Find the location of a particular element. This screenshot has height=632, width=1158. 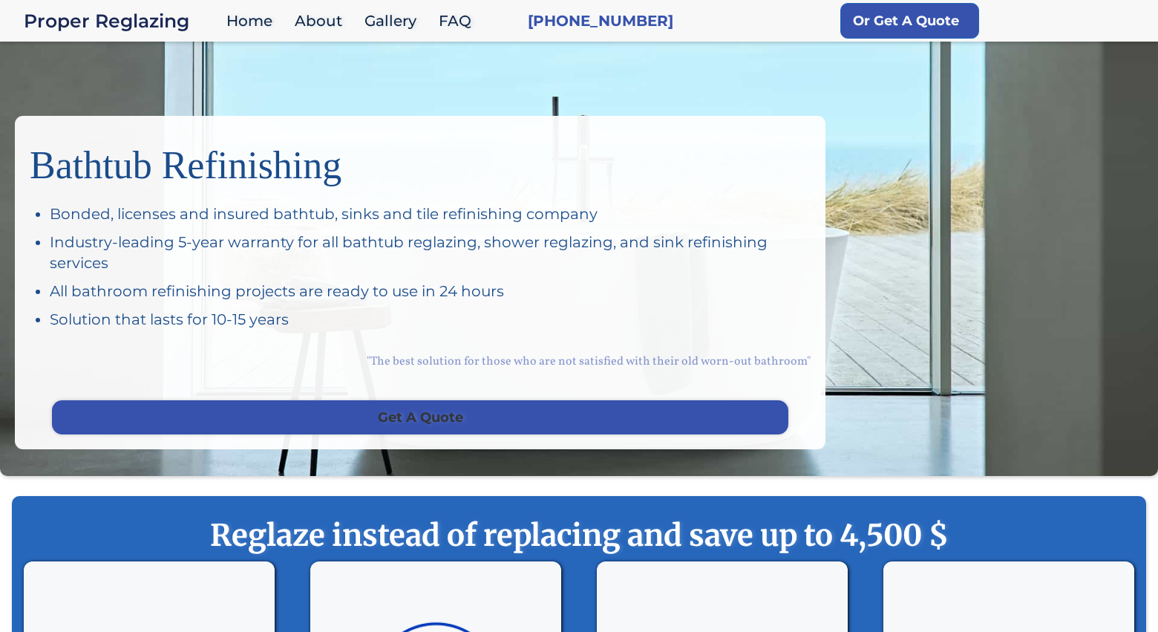

div: Bonded, licenses and insured bathtub, sinks and tile refinishing company is located at coordinates (430, 214).